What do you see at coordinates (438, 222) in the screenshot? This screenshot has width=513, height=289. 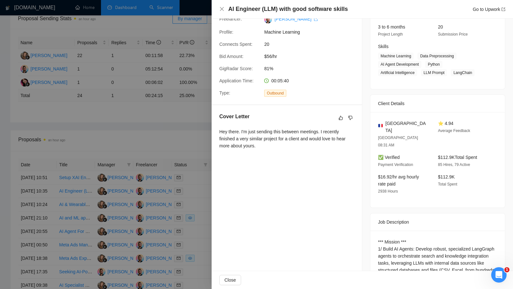 I see `div: Job Description` at bounding box center [438, 222].